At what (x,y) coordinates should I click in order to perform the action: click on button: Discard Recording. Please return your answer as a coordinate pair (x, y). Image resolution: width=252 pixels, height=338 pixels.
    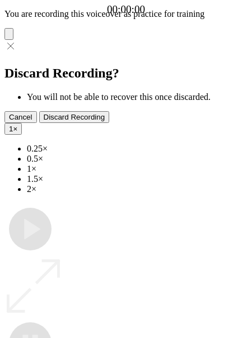
    Looking at the image, I should click on (75, 117).